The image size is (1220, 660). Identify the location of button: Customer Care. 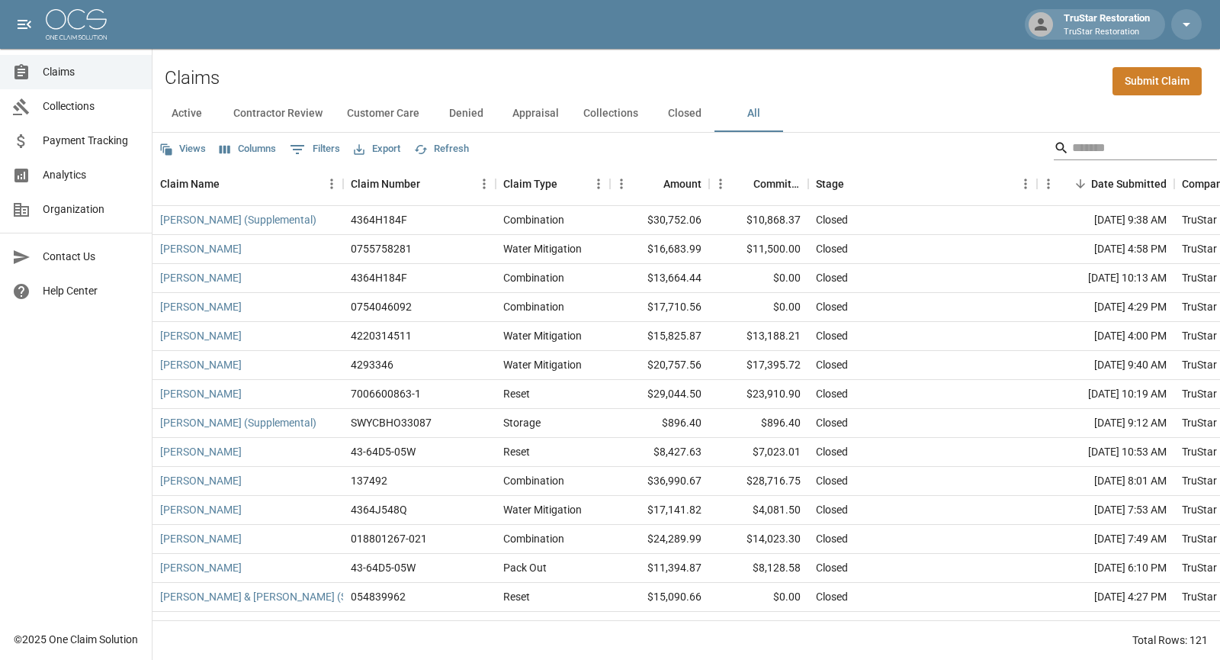
(383, 114).